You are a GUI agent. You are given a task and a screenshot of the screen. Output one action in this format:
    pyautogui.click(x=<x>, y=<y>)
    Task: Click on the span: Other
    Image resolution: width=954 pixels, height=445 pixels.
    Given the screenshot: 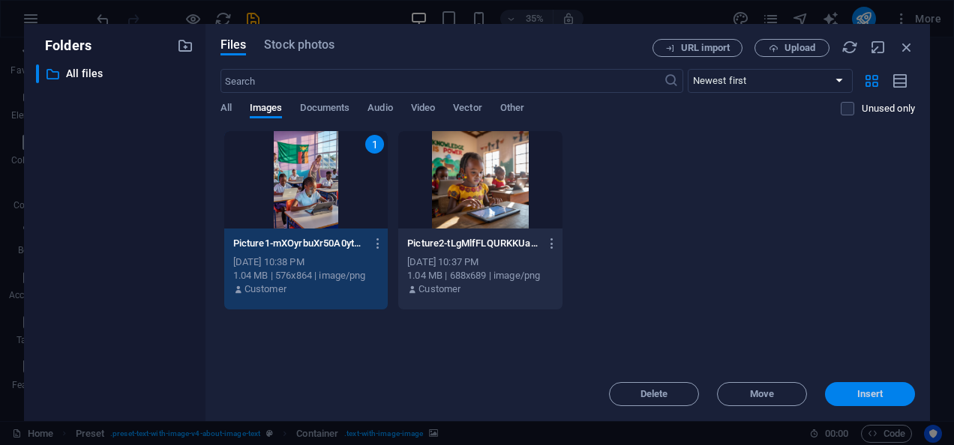 What is the action you would take?
    pyautogui.click(x=512, y=109)
    